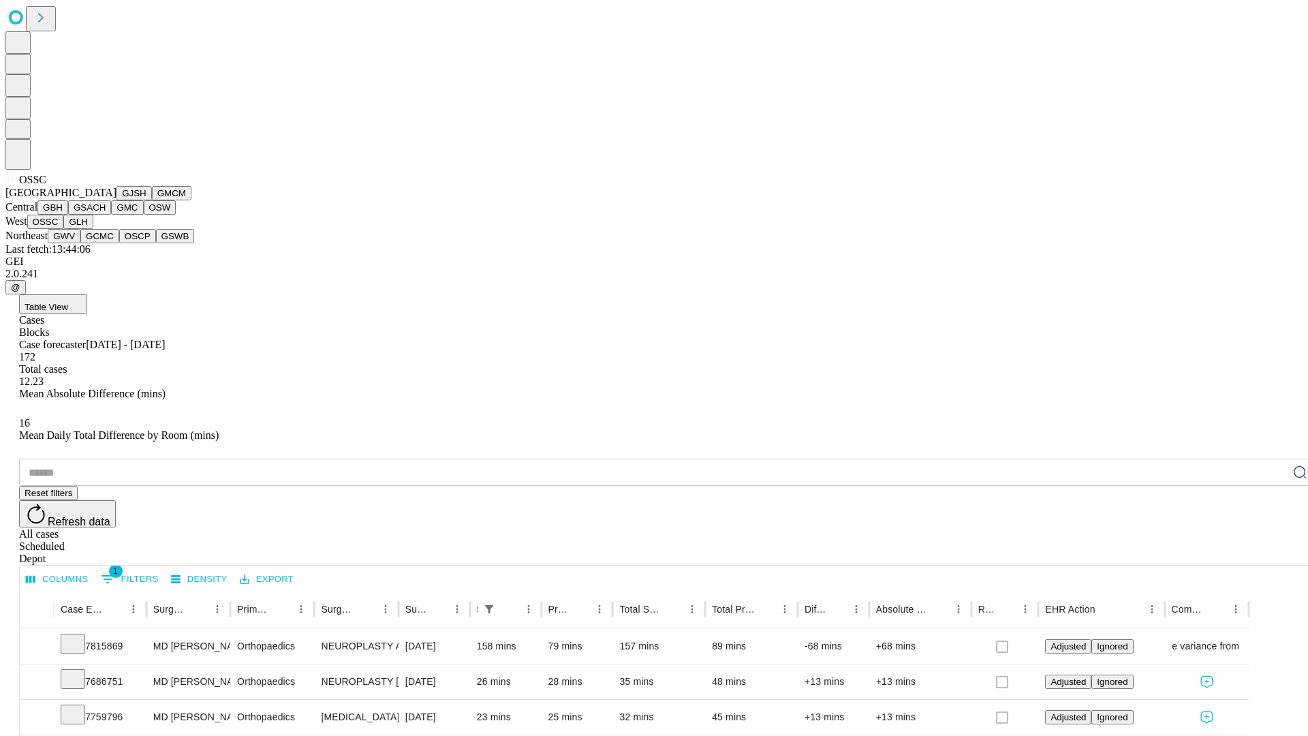  What do you see at coordinates (752, 717) in the screenshot?
I see `div: 45 mins` at bounding box center [752, 717].